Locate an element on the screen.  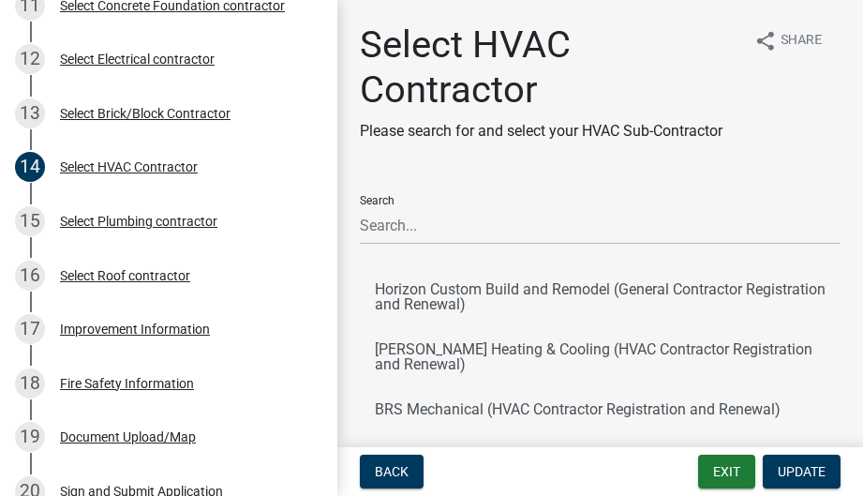
span: Share is located at coordinates (802, 41).